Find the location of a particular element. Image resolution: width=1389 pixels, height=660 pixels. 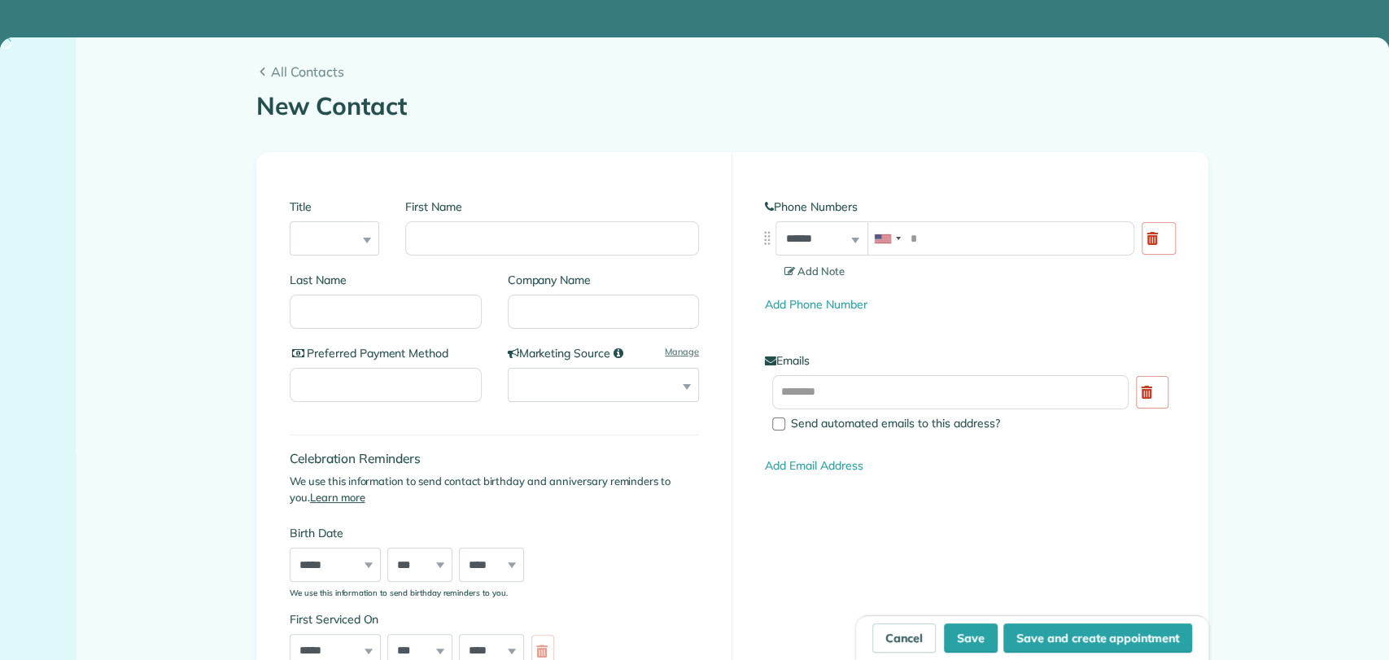

span: Send automated emails to this address? is located at coordinates (895, 423).